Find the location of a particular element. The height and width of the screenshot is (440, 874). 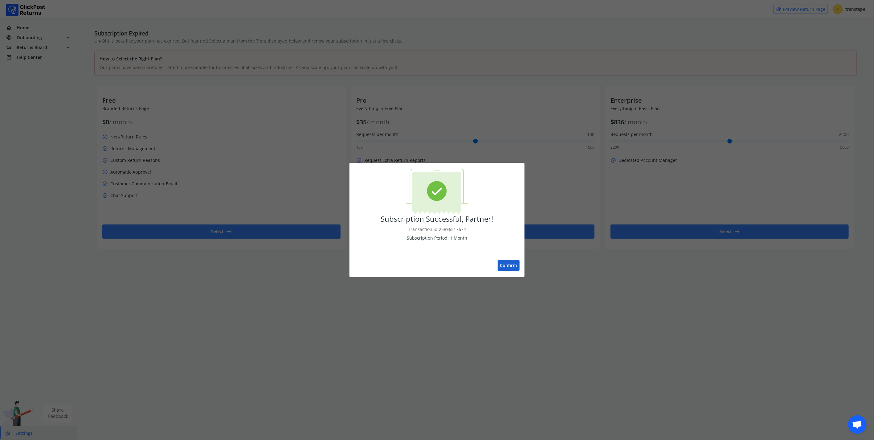

img: Success is located at coordinates (437, 191).